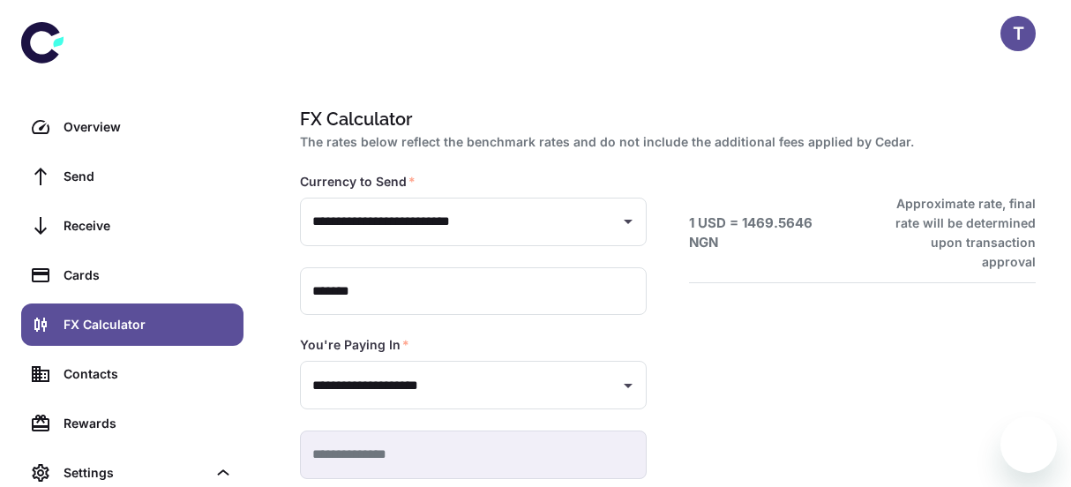  Describe the element at coordinates (148, 325) in the screenshot. I see `div: FX Calculator` at that location.